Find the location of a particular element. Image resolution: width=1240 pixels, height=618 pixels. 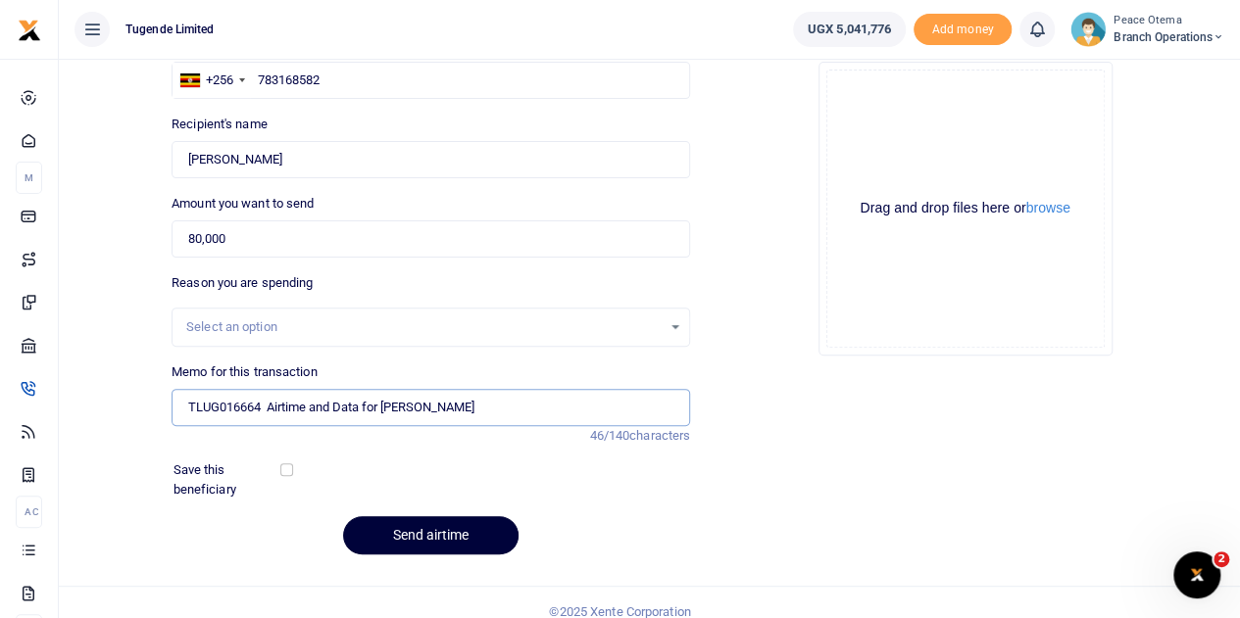

span: 46/140 is located at coordinates (609, 435).